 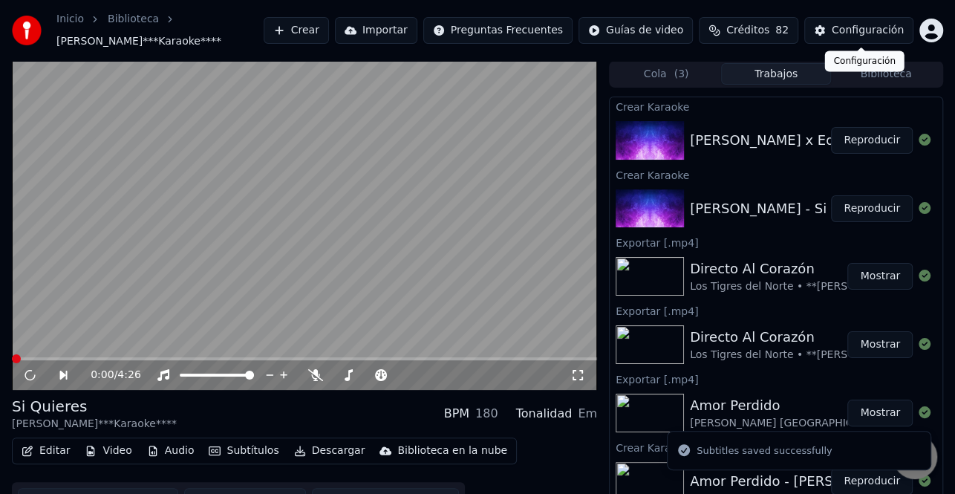 I want to click on button: Cola, so click(x=666, y=73).